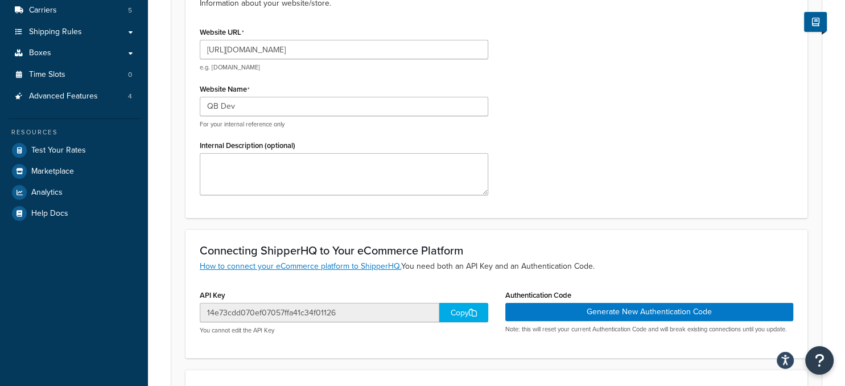  I want to click on span: Boxes, so click(40, 53).